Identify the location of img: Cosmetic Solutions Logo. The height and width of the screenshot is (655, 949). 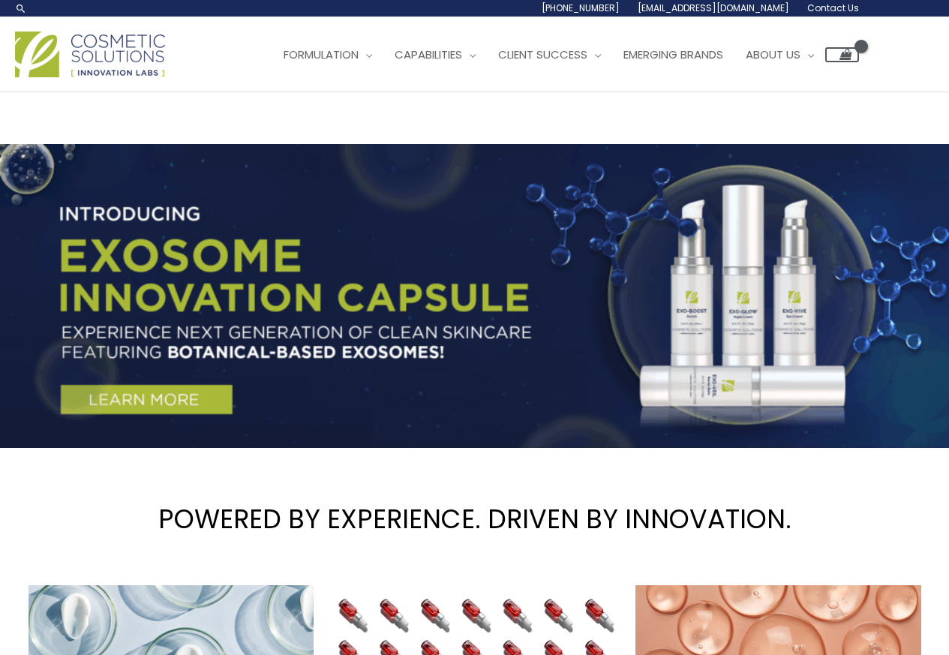
(90, 54).